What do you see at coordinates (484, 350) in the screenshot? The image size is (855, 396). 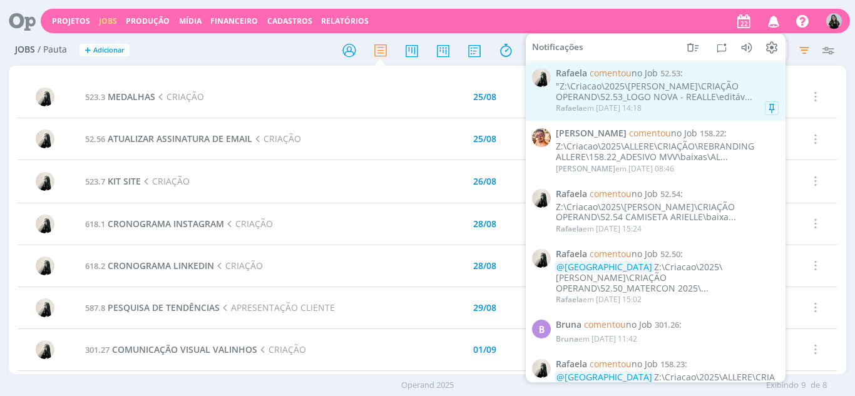 I see `div: 01/09` at bounding box center [484, 350].